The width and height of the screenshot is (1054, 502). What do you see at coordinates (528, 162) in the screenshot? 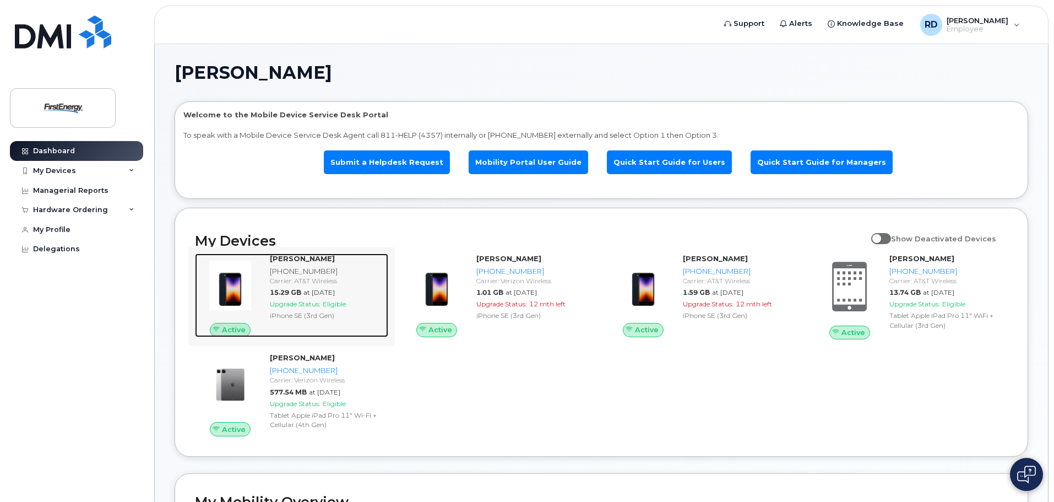
I see `a: Mobility Portal User Guide` at bounding box center [528, 162].